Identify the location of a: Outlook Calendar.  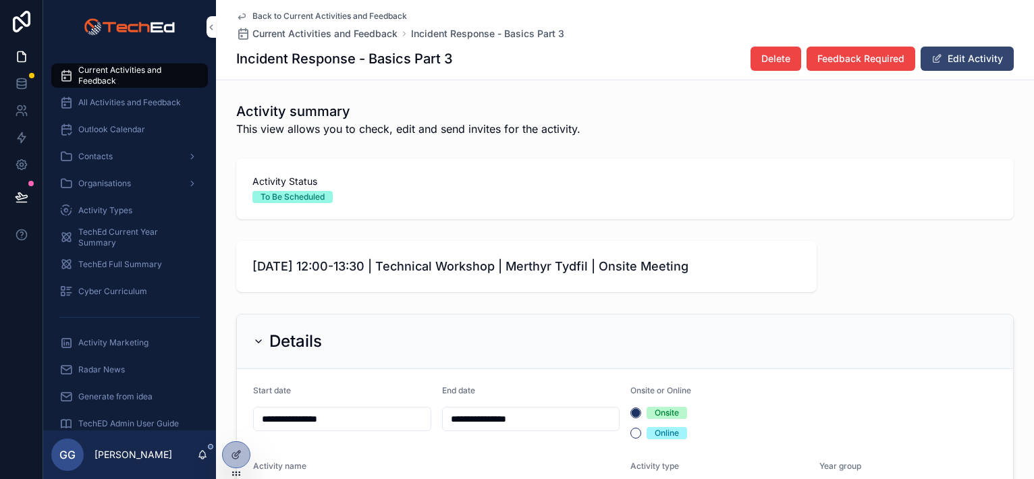
(130, 130).